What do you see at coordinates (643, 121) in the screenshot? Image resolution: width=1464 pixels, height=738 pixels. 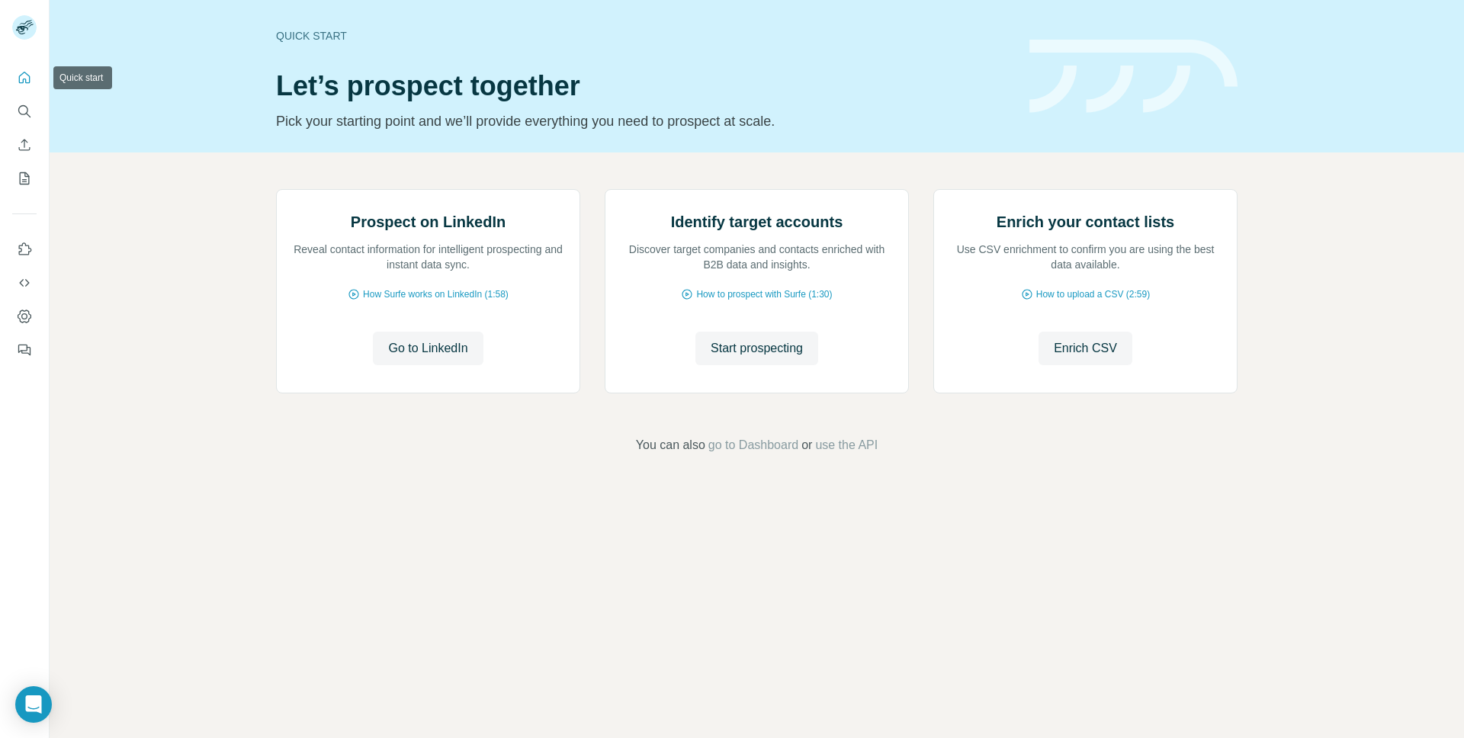 I see `p: Pick your starting point and we’ll provide everything you need to prospect at scale.` at bounding box center [643, 121].